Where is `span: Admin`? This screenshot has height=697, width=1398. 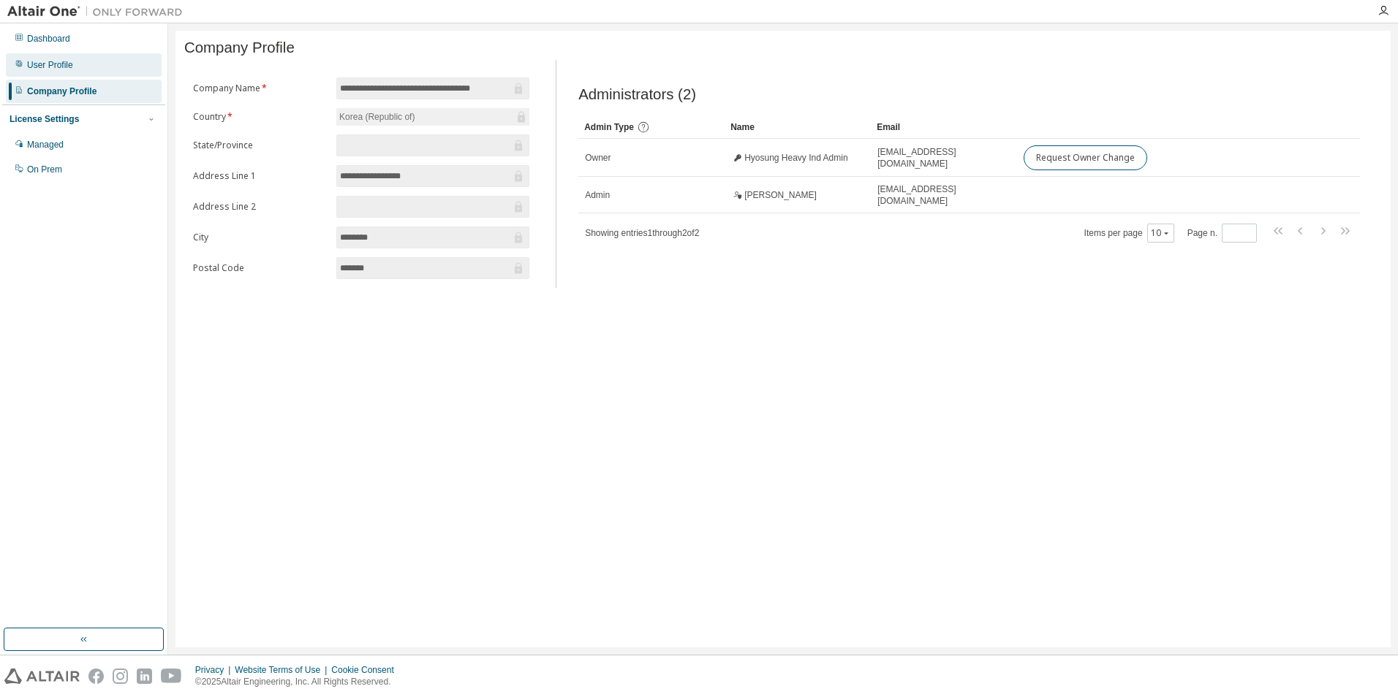
span: Admin is located at coordinates (597, 195).